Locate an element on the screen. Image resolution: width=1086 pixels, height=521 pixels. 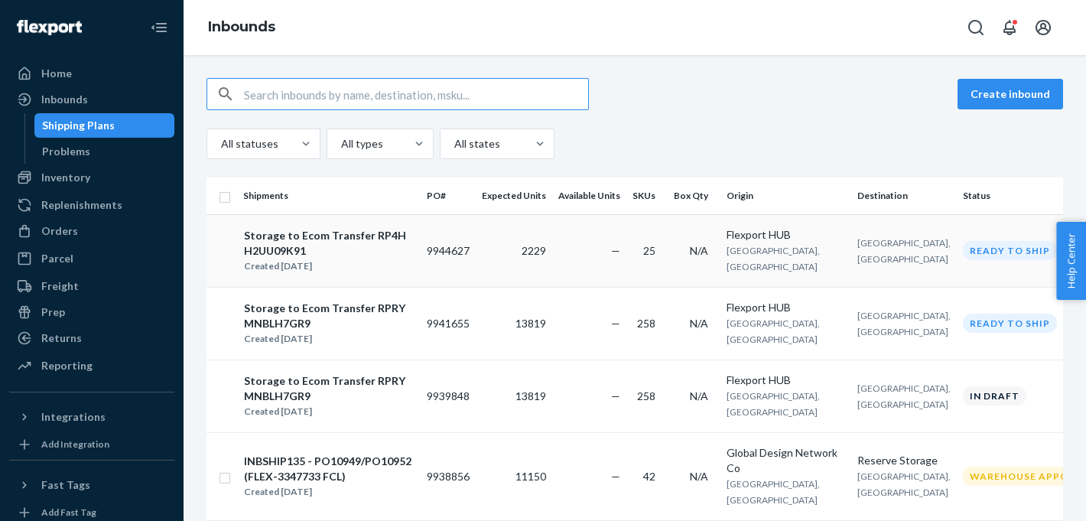
button: Open account menu is located at coordinates (1043, 28).